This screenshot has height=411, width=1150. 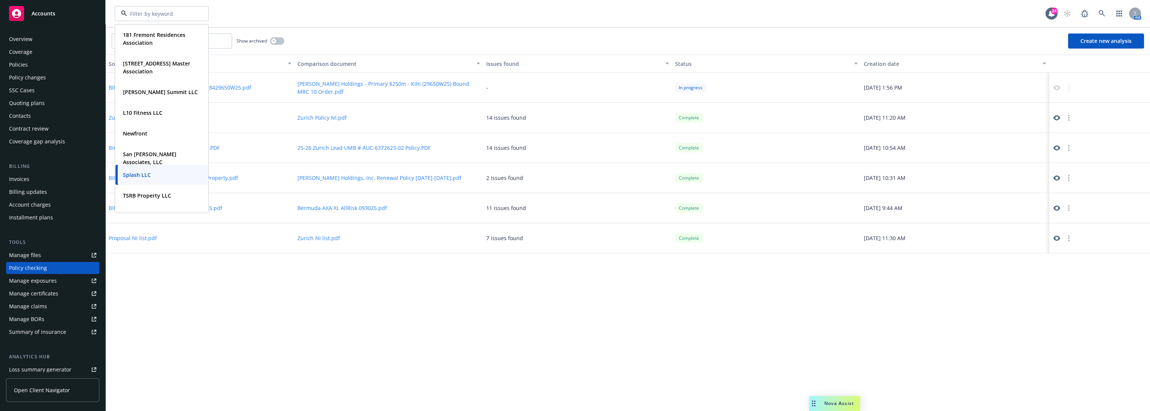 What do you see at coordinates (22, 90) in the screenshot?
I see `div: SSC Cases` at bounding box center [22, 90].